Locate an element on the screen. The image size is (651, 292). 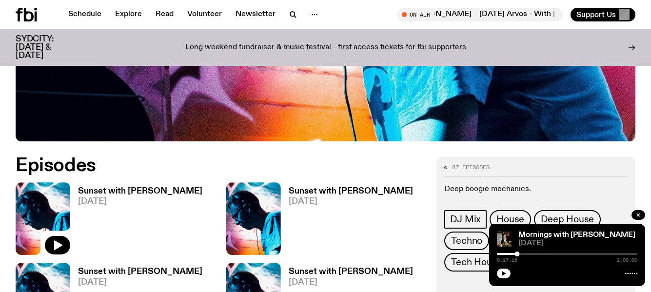
p: Deep boogie mechanics. is located at coordinates (536, 189).